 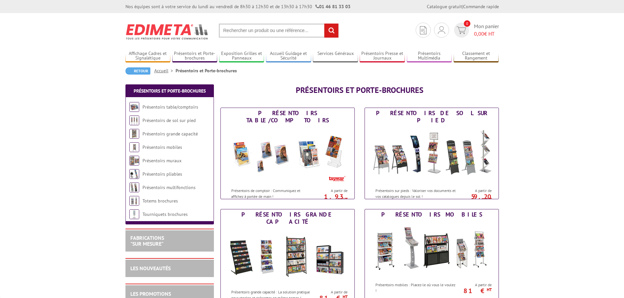 What do you see at coordinates (162, 174) in the screenshot?
I see `a: Présentoirs pliables` at bounding box center [162, 174].